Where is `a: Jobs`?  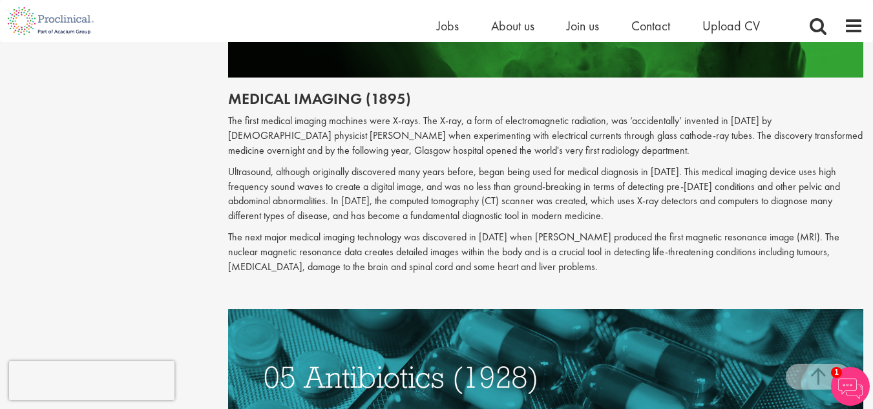
a: Jobs is located at coordinates (448, 26).